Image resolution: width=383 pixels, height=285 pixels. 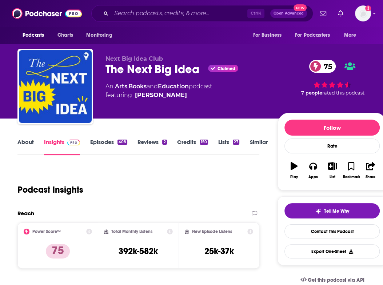 I want to click on button: Bookmark, so click(x=351, y=170).